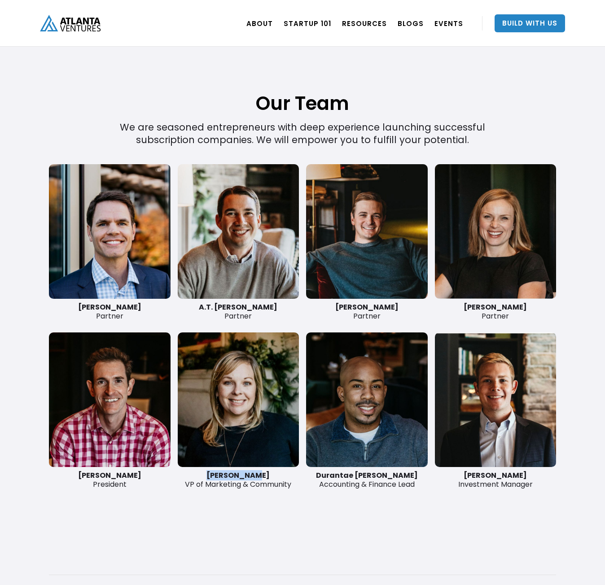 Image resolution: width=605 pixels, height=585 pixels. I want to click on a: Build With Us, so click(529, 23).